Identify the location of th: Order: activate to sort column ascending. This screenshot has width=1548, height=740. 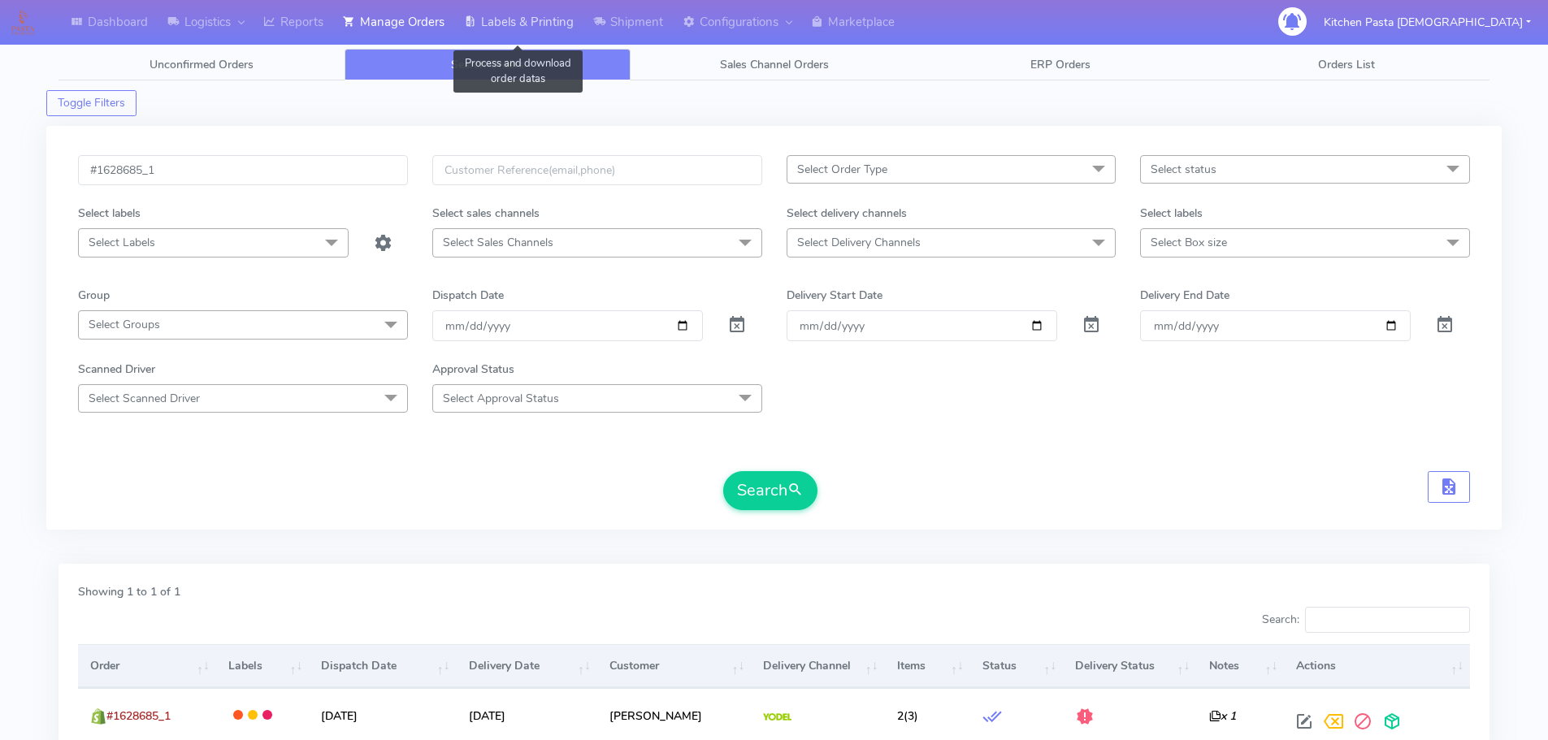
(147, 666).